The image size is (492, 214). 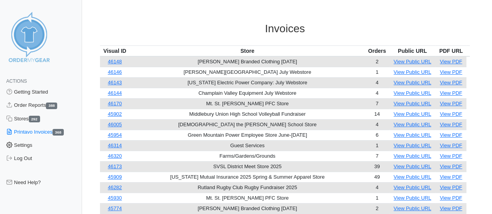 What do you see at coordinates (115, 114) in the screenshot?
I see `a: 45902` at bounding box center [115, 114].